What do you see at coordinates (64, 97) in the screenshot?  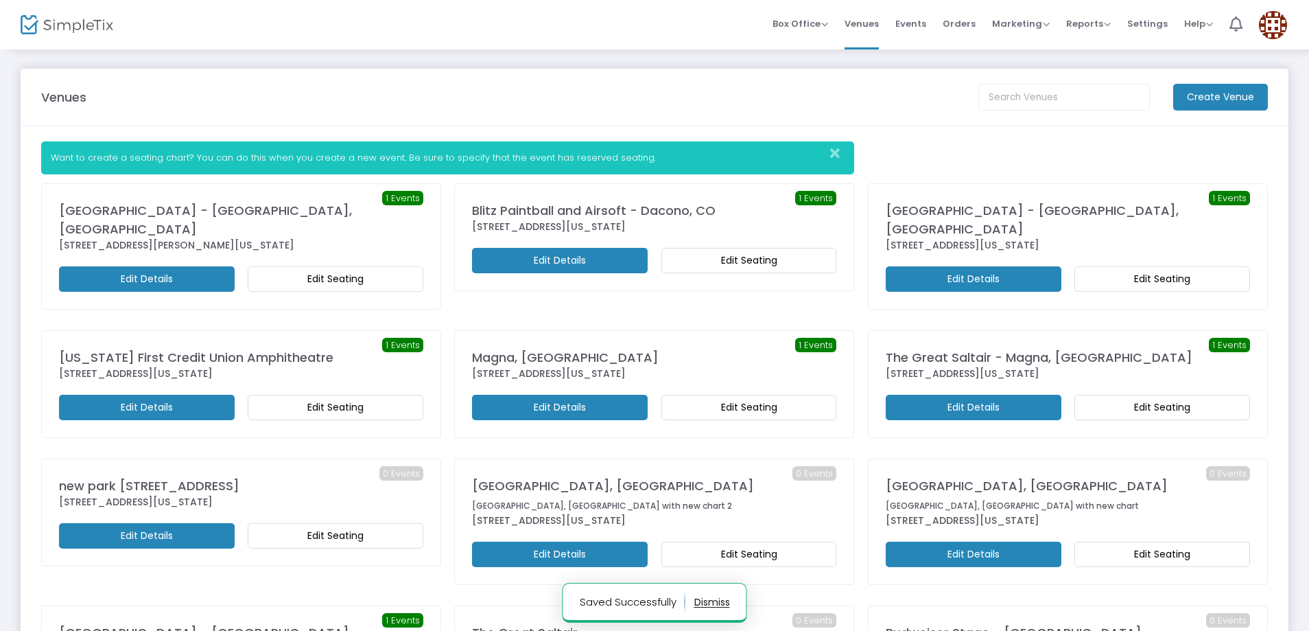 I see `m-panel-title: Venues` at bounding box center [64, 97].